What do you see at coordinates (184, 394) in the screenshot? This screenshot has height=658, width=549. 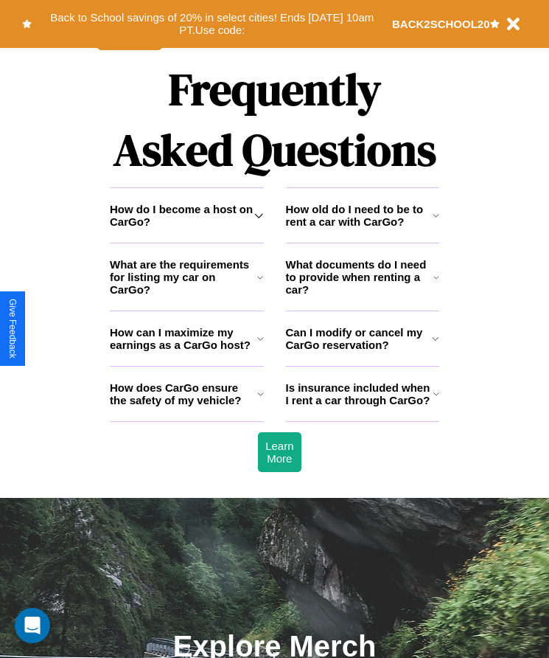 I see `h3: How does CarGo ensure the safety of my vehicle?` at bounding box center [184, 394].